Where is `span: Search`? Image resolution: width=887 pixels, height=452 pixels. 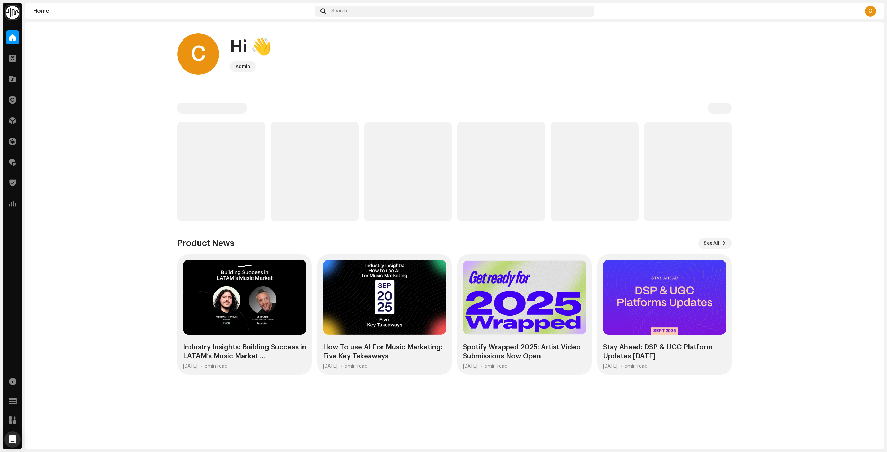
span: Search is located at coordinates (339, 11).